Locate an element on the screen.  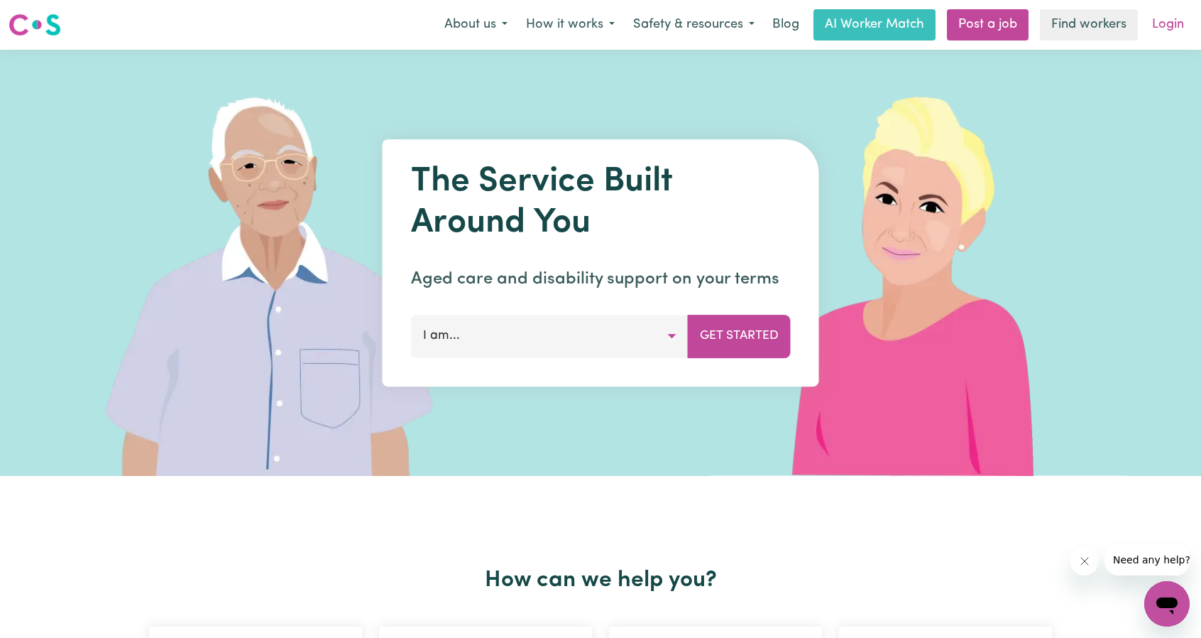
button: Get Started is located at coordinates (739, 336).